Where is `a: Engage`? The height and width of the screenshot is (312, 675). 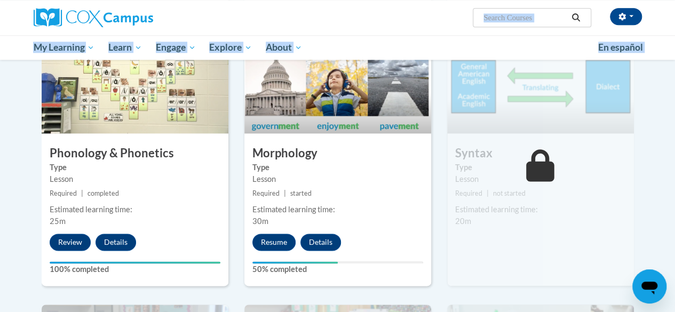 a: Engage is located at coordinates (176, 48).